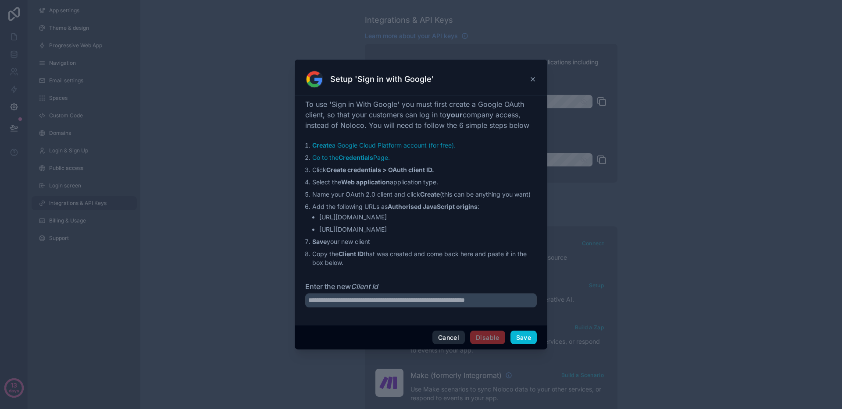 This screenshot has height=409, width=842. What do you see at coordinates (424, 242) in the screenshot?
I see `li: your new client` at bounding box center [424, 242].